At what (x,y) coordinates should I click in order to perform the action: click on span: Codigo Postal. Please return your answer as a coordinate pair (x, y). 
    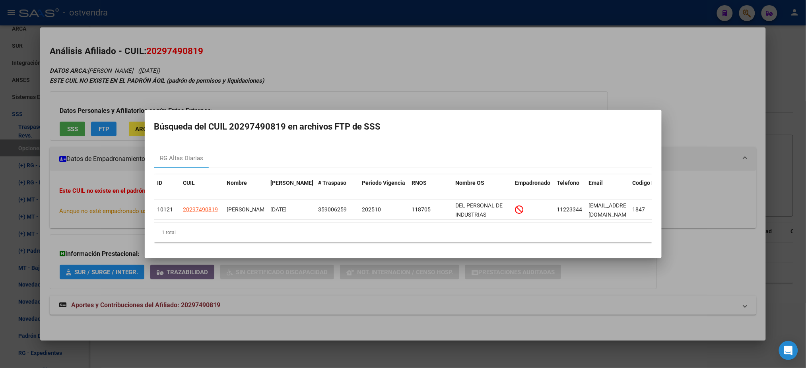
    Looking at the image, I should click on (650, 183).